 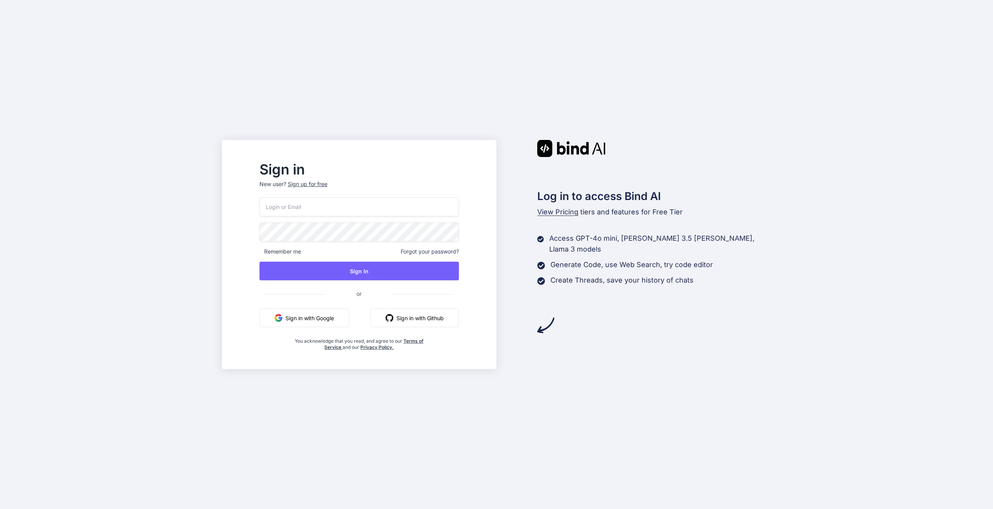 What do you see at coordinates (389, 318) in the screenshot?
I see `img: github` at bounding box center [389, 318].